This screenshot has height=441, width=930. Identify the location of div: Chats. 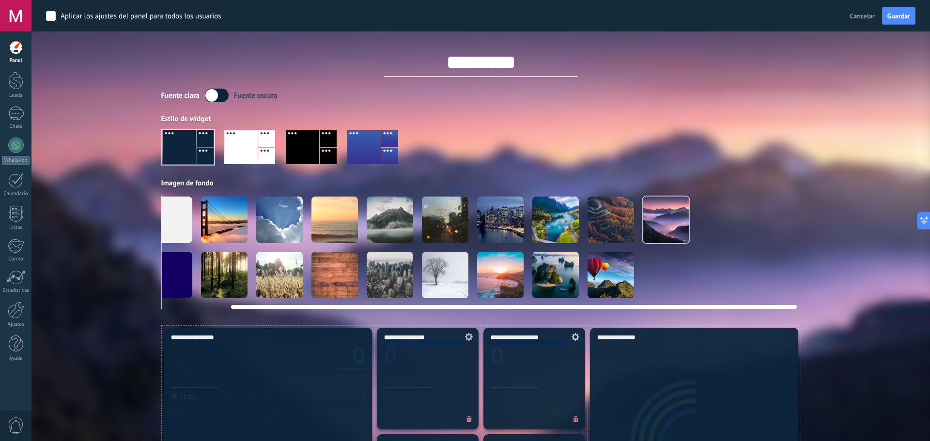
(16, 126).